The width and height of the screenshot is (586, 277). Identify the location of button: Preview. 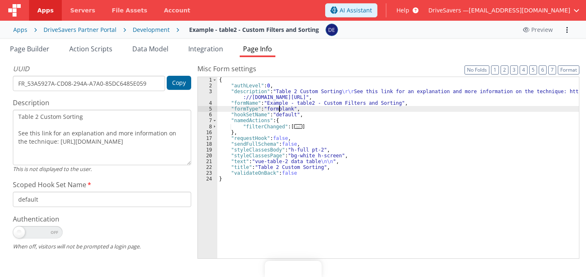
(538, 30).